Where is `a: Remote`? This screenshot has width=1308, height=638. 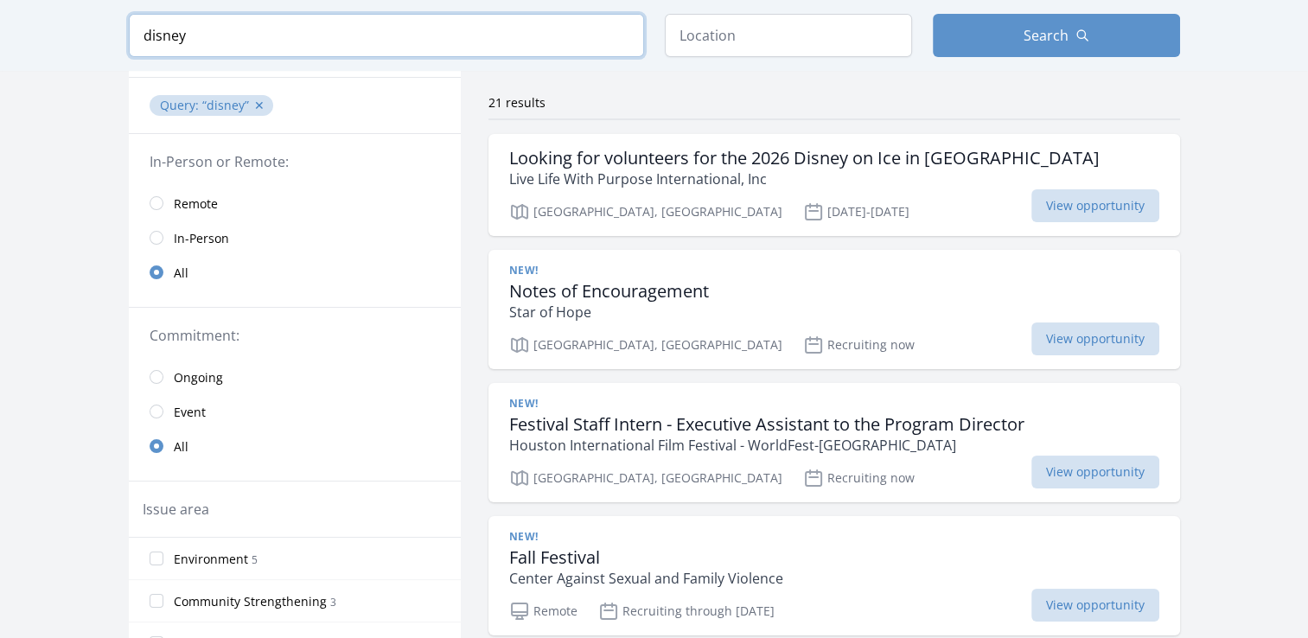 a: Remote is located at coordinates (295, 203).